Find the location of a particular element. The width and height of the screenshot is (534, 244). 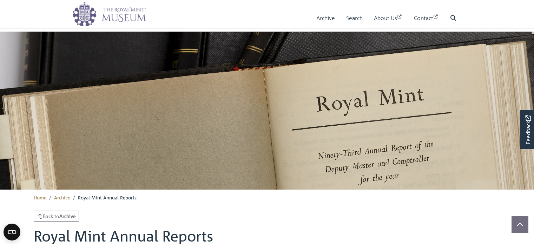

strong: Archive is located at coordinates (67, 216).